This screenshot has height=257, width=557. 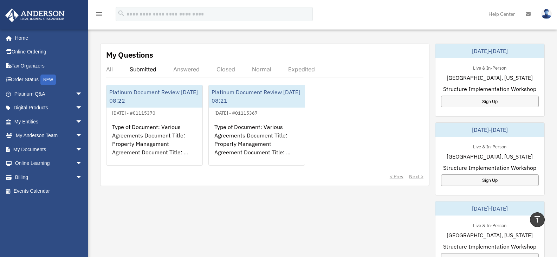 What do you see at coordinates (538, 219) in the screenshot?
I see `i: vertical_align_top` at bounding box center [538, 219].